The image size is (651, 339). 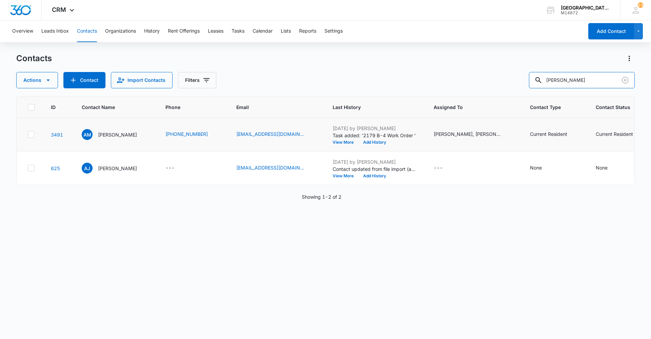 What do you see at coordinates (216, 31) in the screenshot?
I see `button: Leases` at bounding box center [216, 31].